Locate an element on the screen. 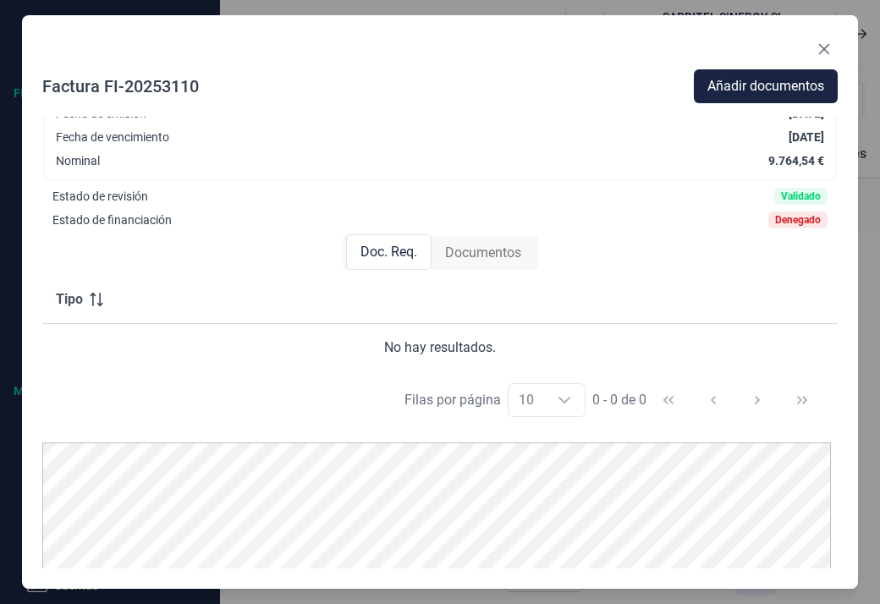 The width and height of the screenshot is (880, 604). span: Tipo is located at coordinates (69, 299).